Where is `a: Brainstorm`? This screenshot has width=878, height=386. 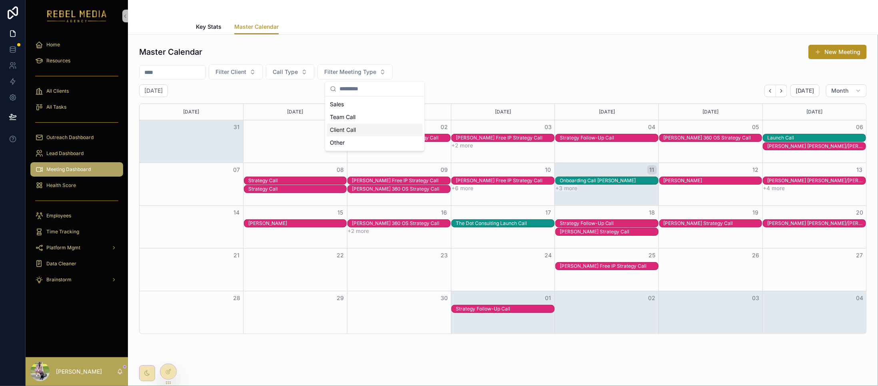
a: Brainstorm is located at coordinates (77, 280).